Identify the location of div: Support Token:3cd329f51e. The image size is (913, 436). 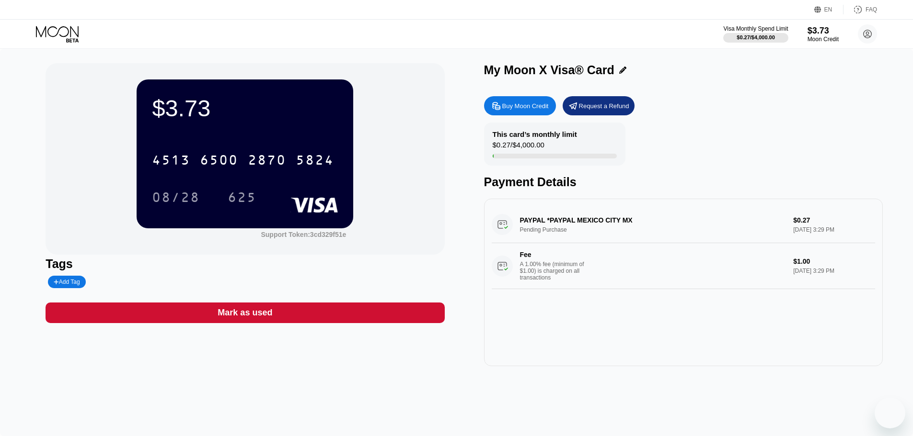
(303, 235).